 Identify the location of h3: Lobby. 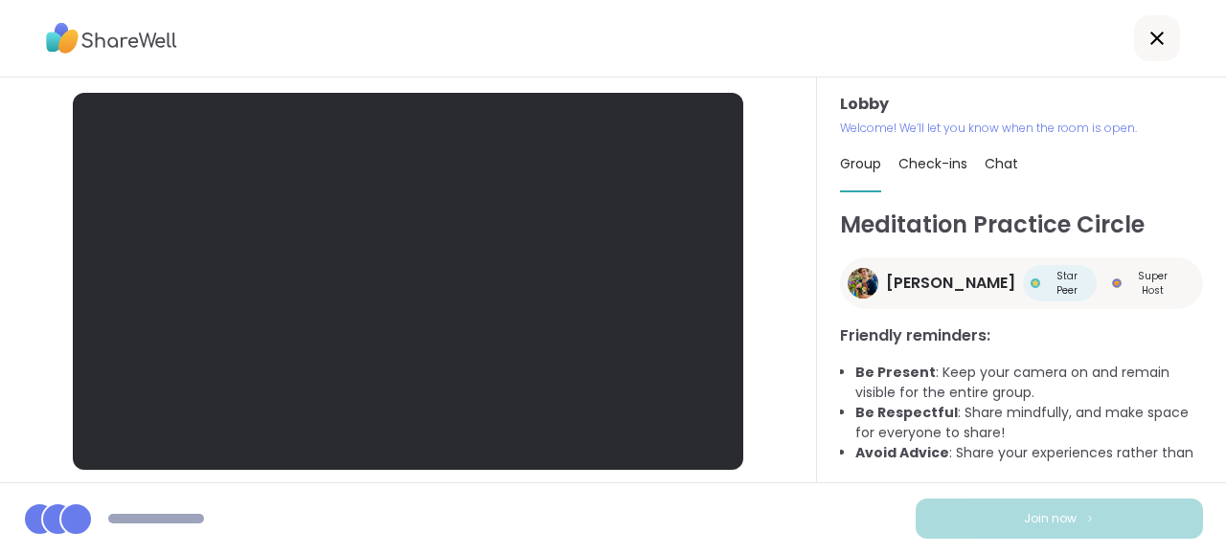
(1021, 104).